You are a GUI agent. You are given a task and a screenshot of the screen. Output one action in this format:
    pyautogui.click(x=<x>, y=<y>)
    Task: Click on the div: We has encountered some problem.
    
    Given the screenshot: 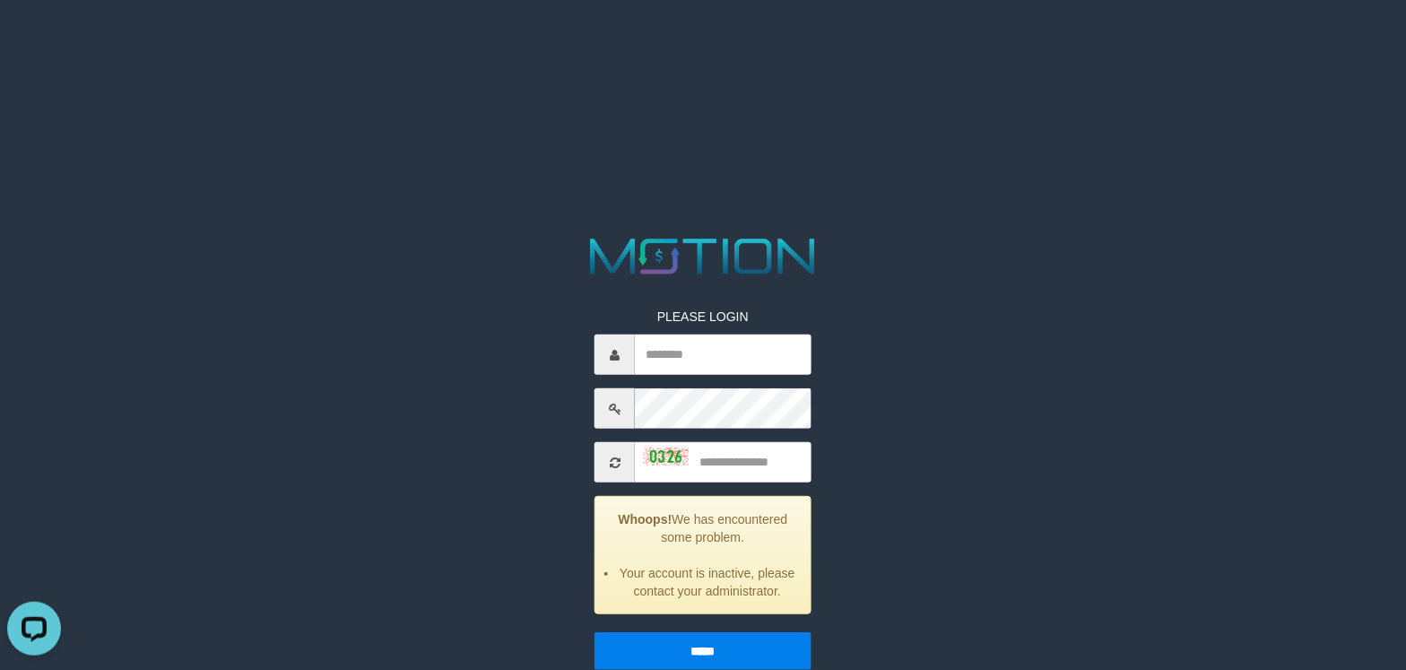 What is the action you would take?
    pyautogui.click(x=702, y=555)
    